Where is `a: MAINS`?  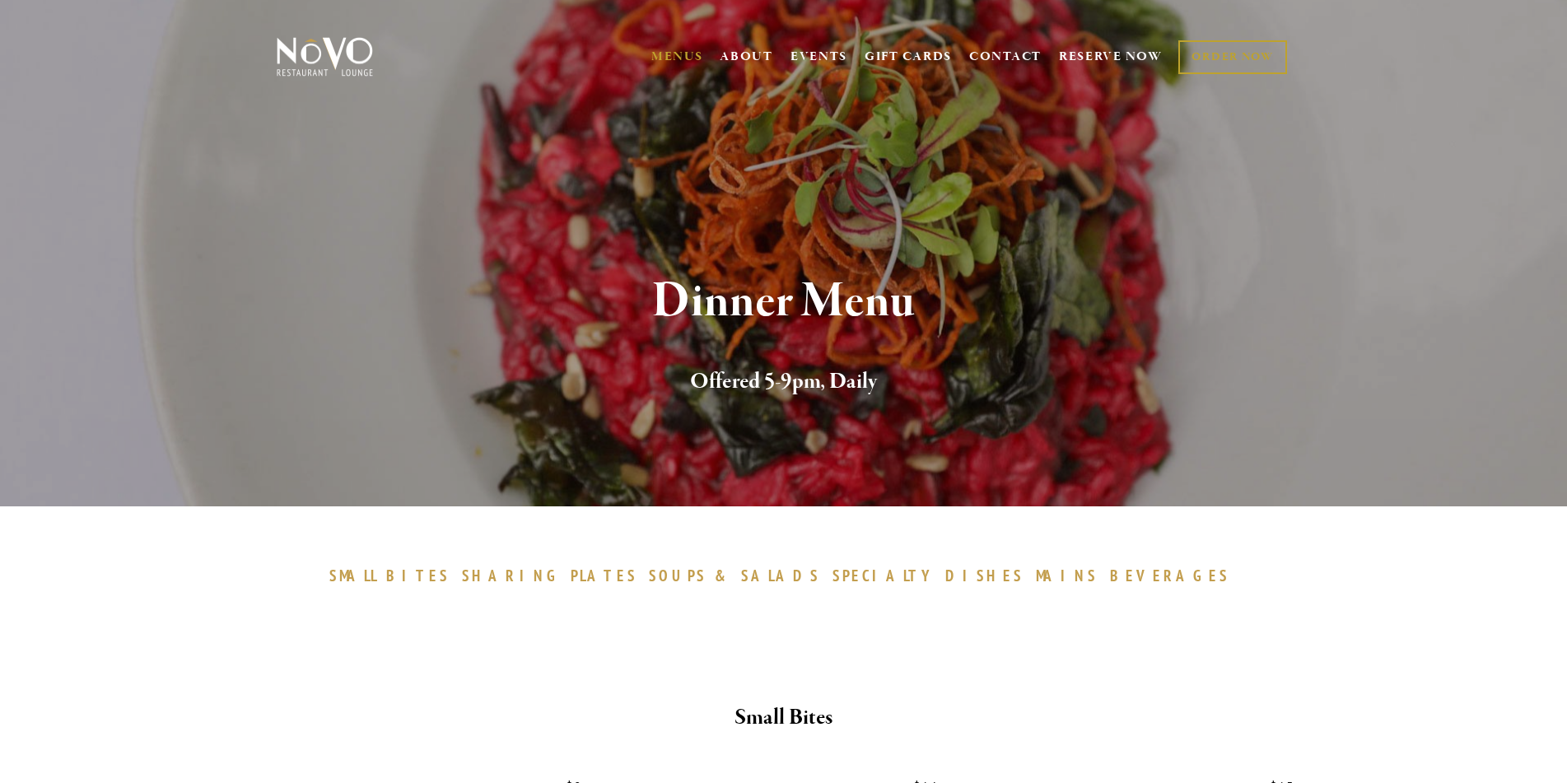
a: MAINS is located at coordinates (1071, 576).